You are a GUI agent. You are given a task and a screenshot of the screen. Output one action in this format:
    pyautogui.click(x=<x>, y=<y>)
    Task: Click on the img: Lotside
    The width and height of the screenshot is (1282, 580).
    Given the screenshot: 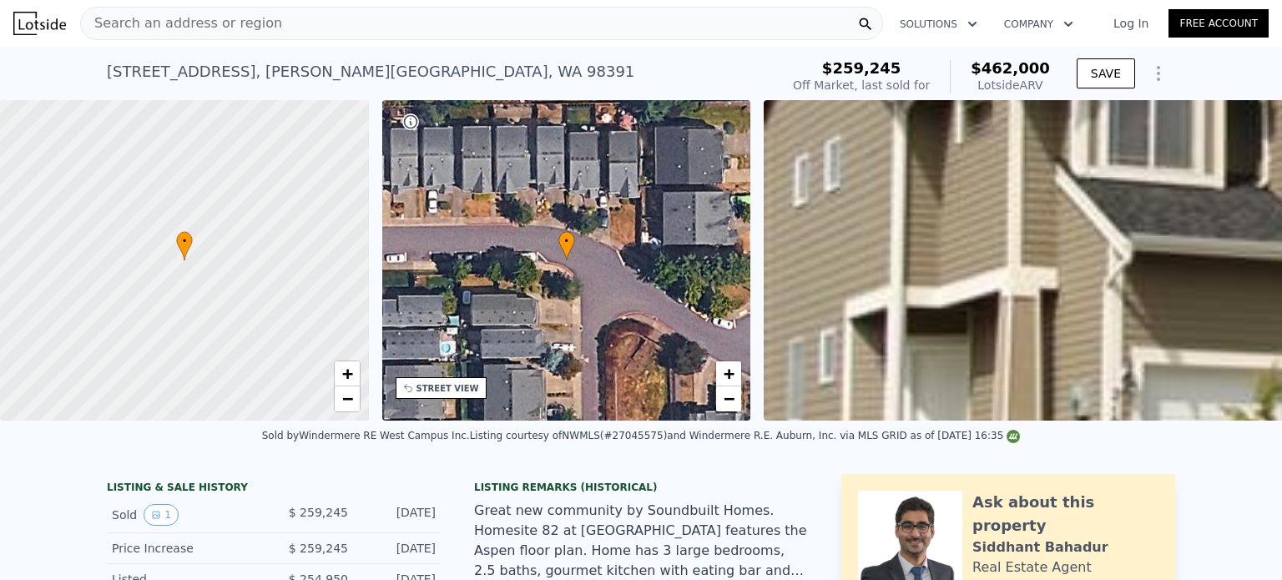 What is the action you would take?
    pyautogui.click(x=39, y=23)
    